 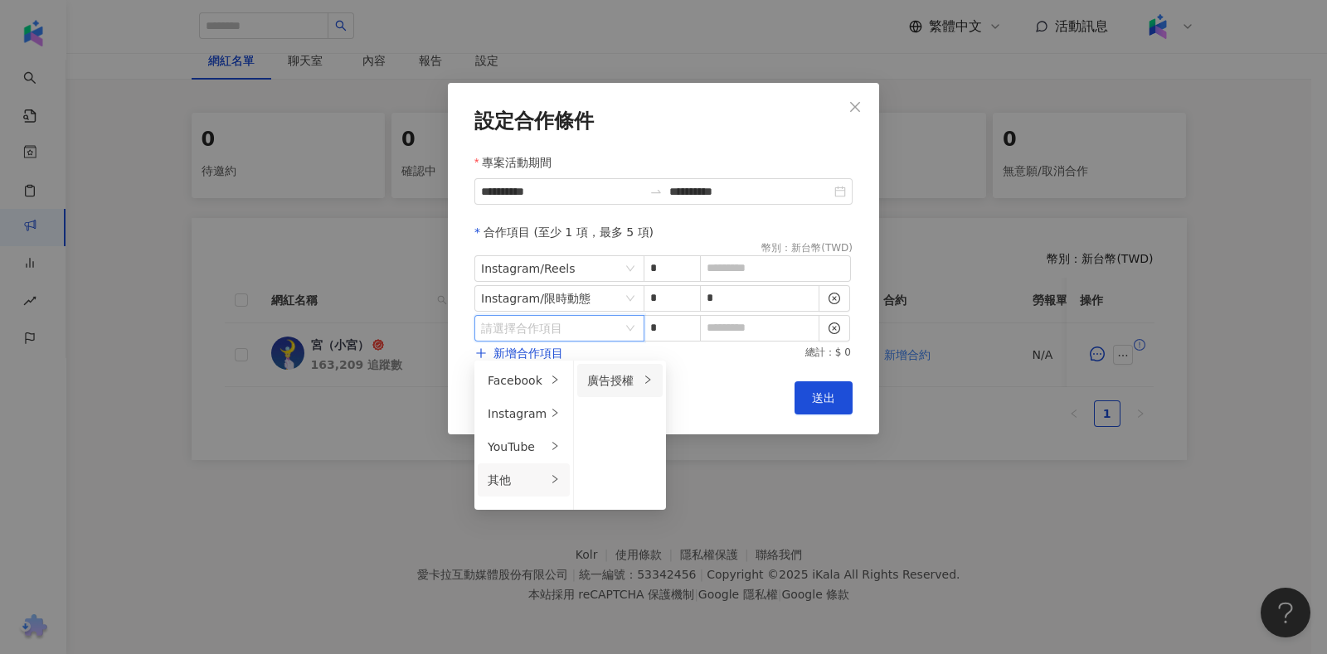 What do you see at coordinates (567, 299) in the screenshot?
I see `span: 限時動態` at bounding box center [567, 299].